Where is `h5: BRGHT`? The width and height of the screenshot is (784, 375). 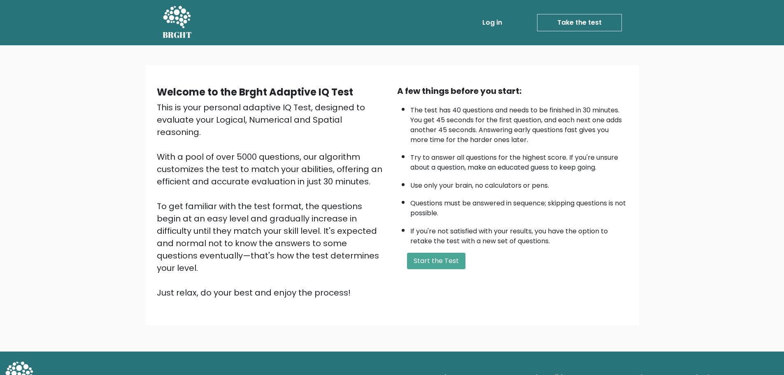
h5: BRGHT is located at coordinates (177, 35).